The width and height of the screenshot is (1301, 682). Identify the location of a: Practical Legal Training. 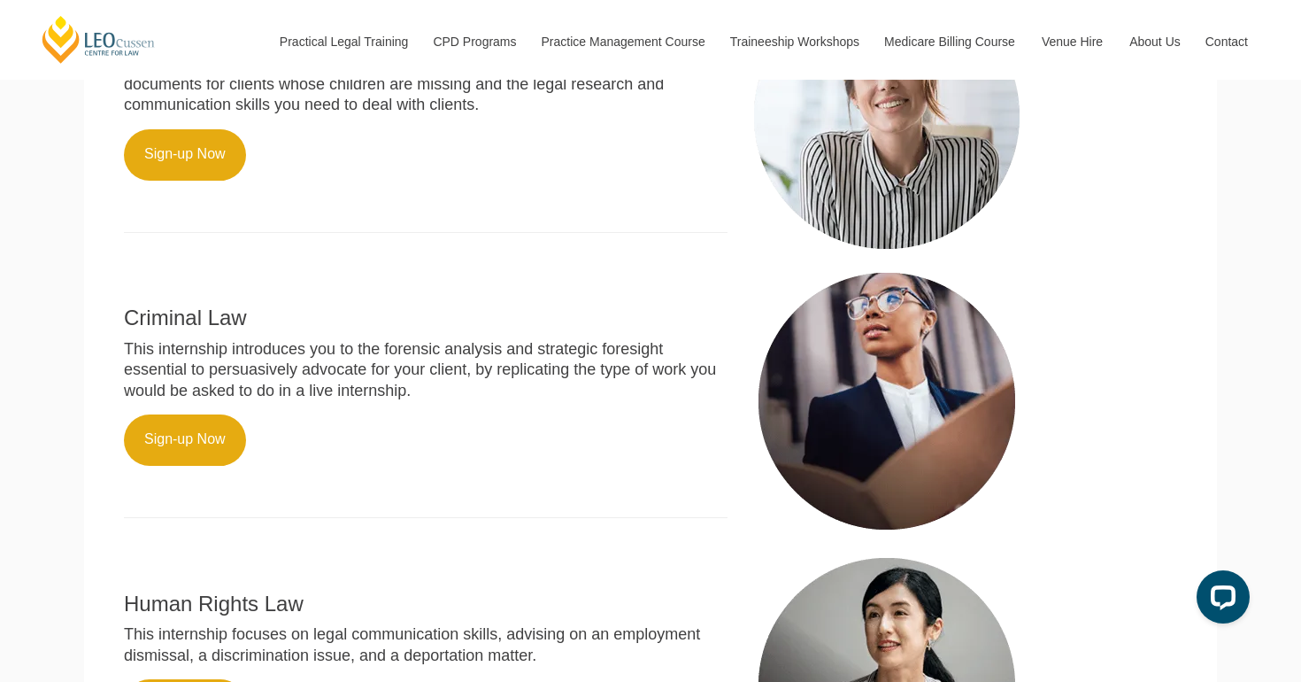
(344, 42).